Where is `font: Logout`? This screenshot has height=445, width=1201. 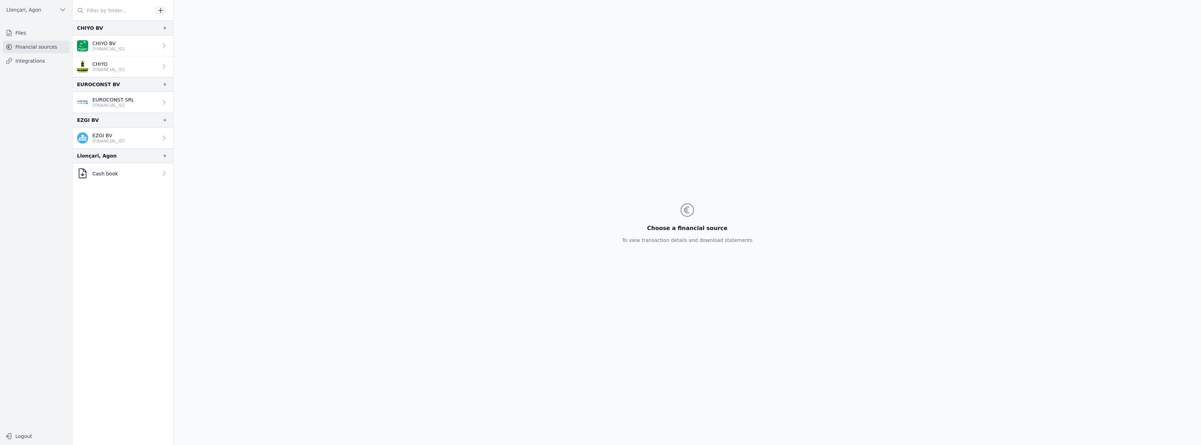
font: Logout is located at coordinates (24, 436).